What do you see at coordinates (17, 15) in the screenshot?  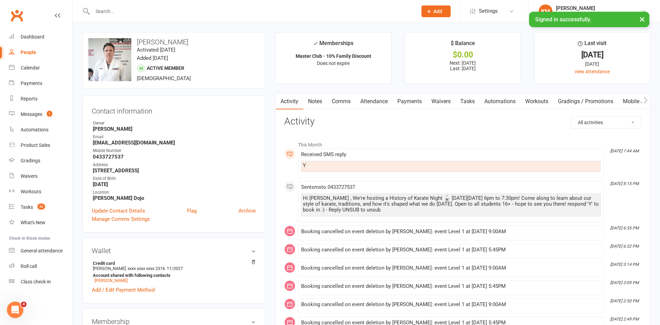 I see `a: Clubworx` at bounding box center [17, 15].